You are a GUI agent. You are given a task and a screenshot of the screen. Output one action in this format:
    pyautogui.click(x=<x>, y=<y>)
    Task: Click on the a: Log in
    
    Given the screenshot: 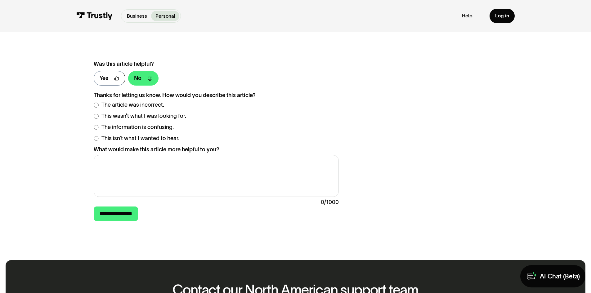 What is the action you would take?
    pyautogui.click(x=502, y=16)
    